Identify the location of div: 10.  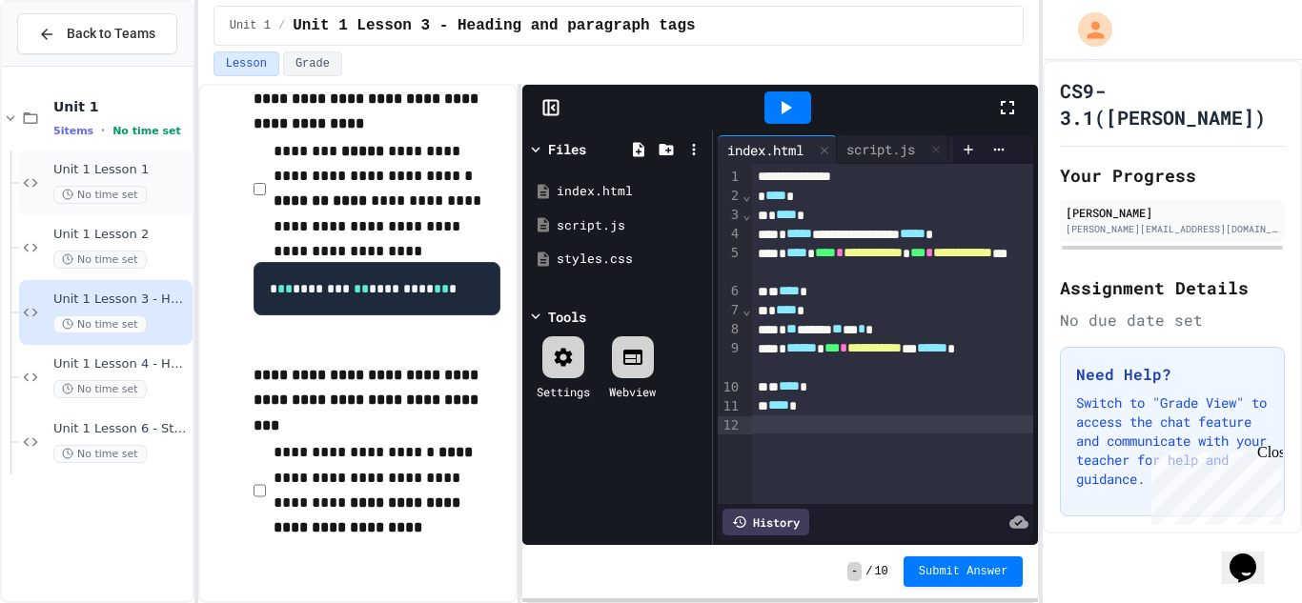
(729, 388).